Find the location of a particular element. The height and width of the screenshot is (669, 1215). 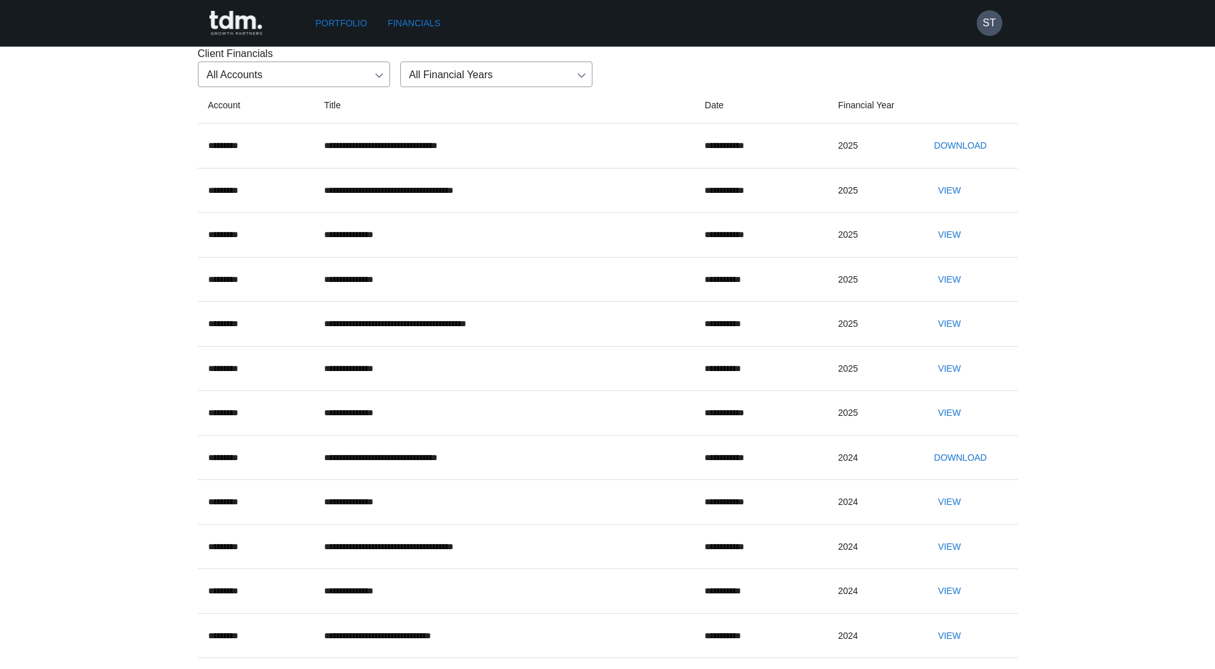

th: Account is located at coordinates (256, 105).